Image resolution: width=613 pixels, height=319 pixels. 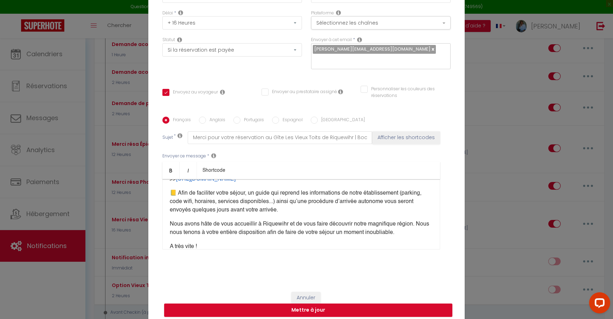 What do you see at coordinates (171, 171) in the screenshot?
I see `a: Bold` at bounding box center [171, 171].